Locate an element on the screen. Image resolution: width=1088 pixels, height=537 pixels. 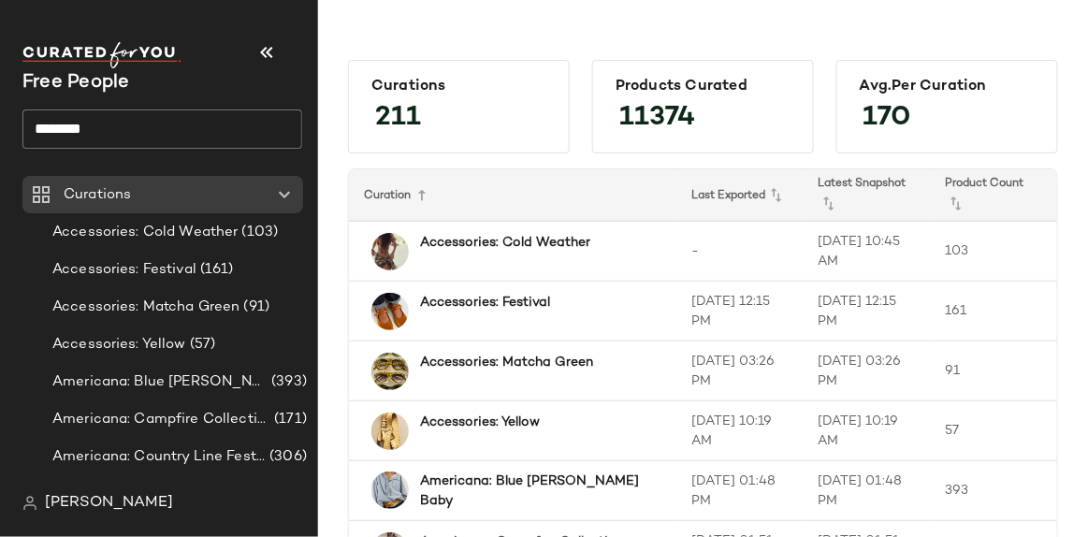
span: (57) is located at coordinates (201, 344).